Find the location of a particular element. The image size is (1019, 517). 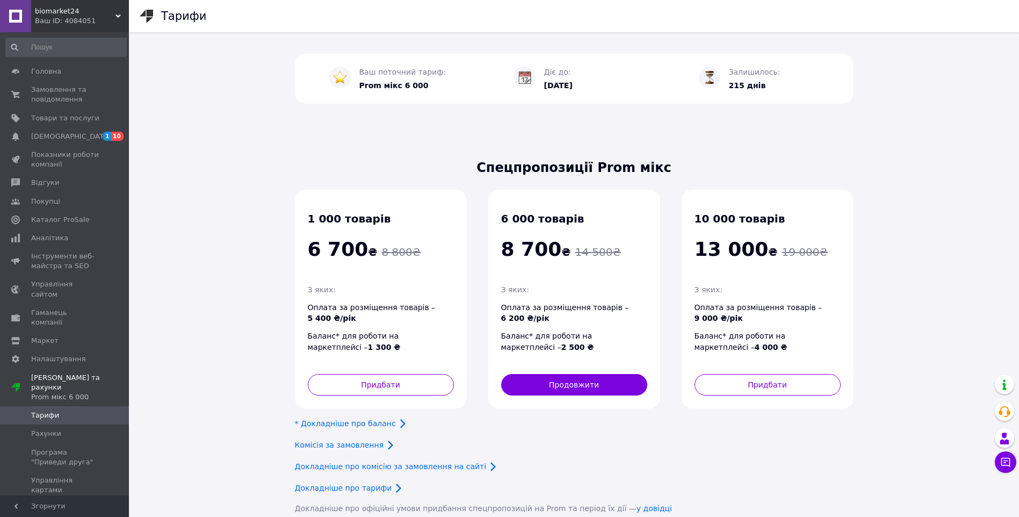

span: 5 400 ₴/рік is located at coordinates (332, 318).